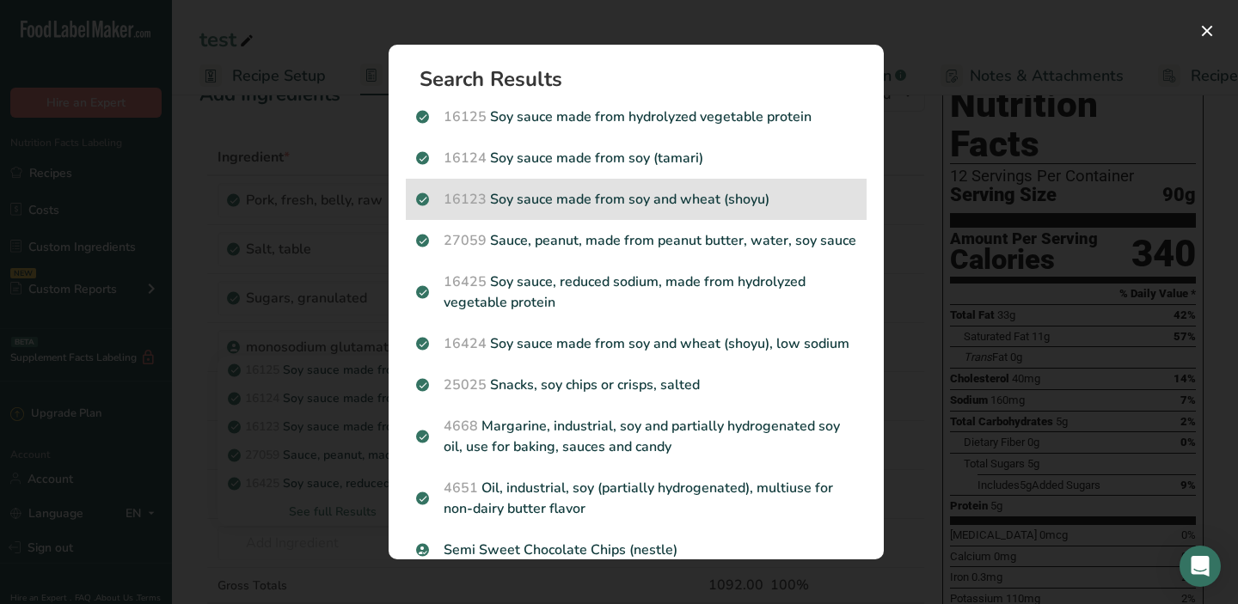  I want to click on span: 16424, so click(465, 344).